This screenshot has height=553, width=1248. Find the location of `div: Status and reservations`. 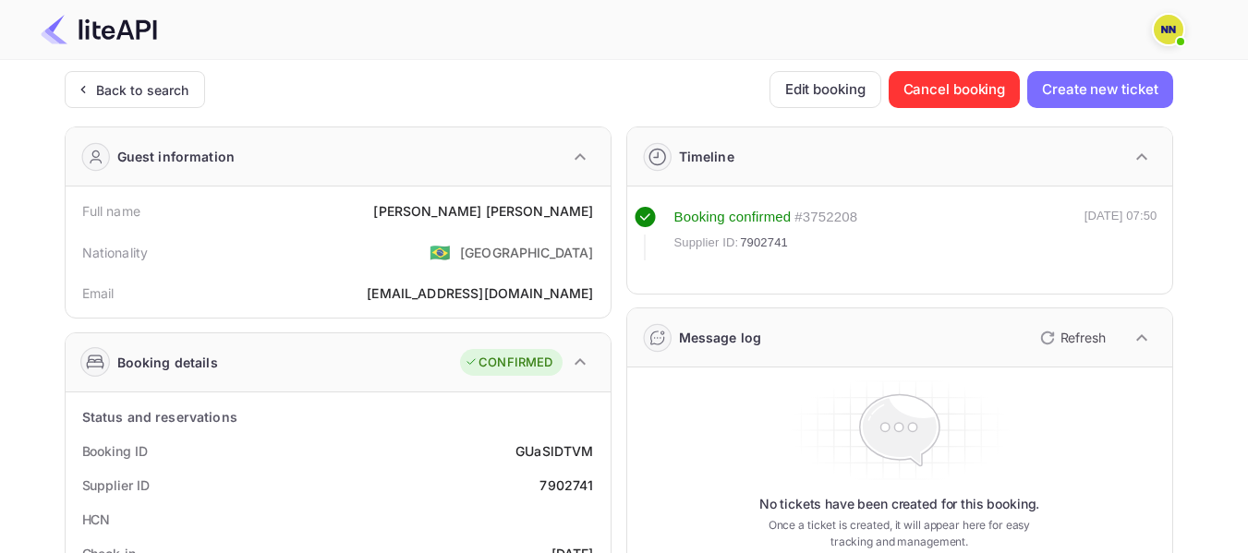

div: Status and reservations is located at coordinates (160, 417).